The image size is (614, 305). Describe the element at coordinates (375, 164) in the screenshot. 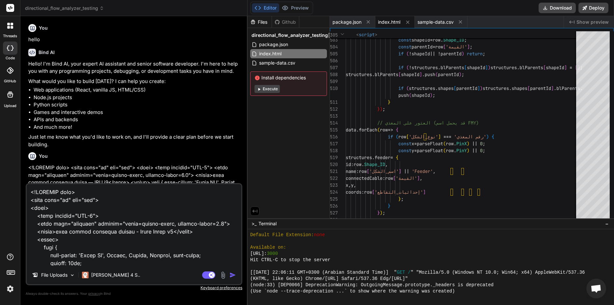

I see `span: Shape_ID` at that location.